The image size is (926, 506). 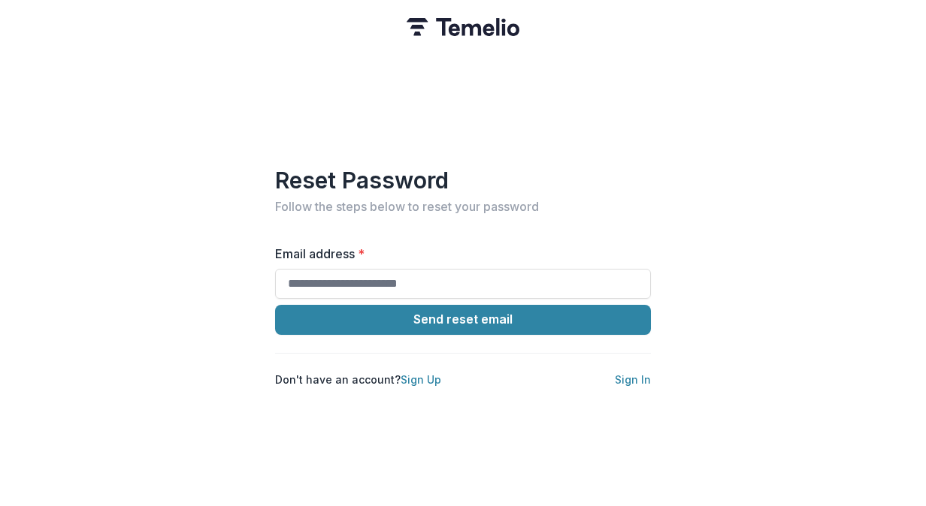 What do you see at coordinates (463, 27) in the screenshot?
I see `img: Temelio` at bounding box center [463, 27].